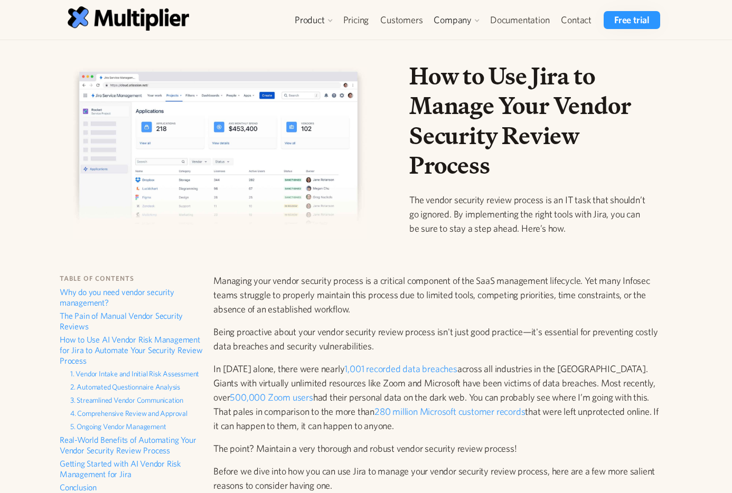  Describe the element at coordinates (439, 448) in the screenshot. I see `p: The point? Maintain a very thorough and robust vendor security review process!` at that location.